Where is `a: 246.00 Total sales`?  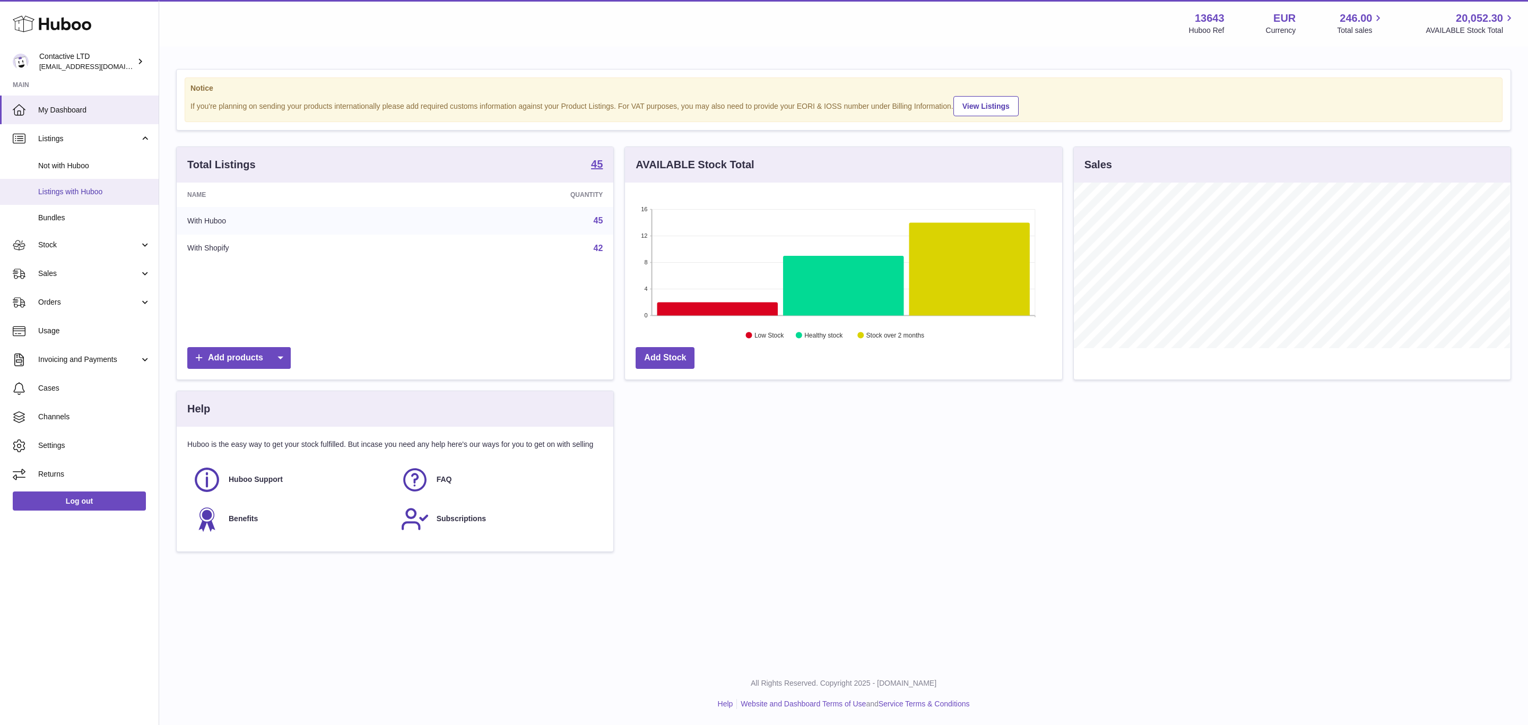 a: 246.00 Total sales is located at coordinates (1360, 23).